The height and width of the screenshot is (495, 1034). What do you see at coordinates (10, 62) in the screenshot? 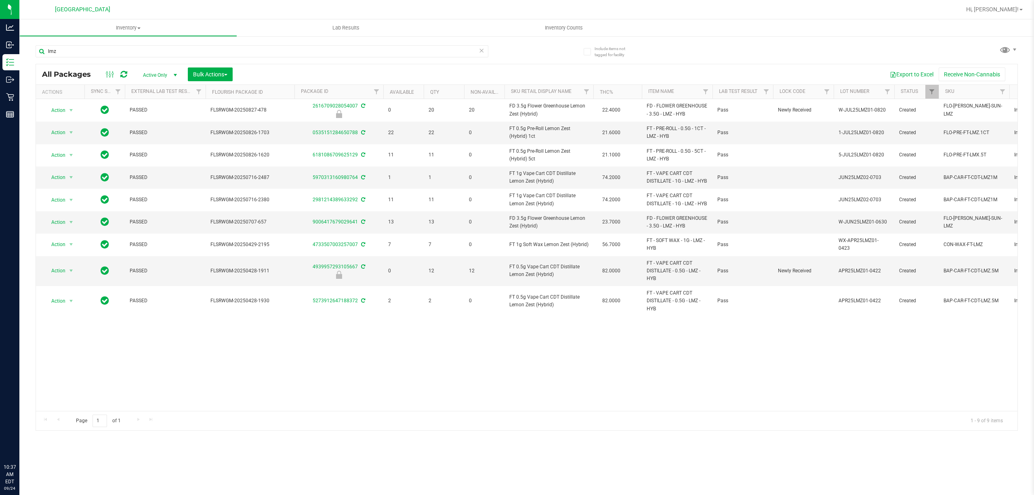
I see `inline-svg: Inventory` at bounding box center [10, 62].